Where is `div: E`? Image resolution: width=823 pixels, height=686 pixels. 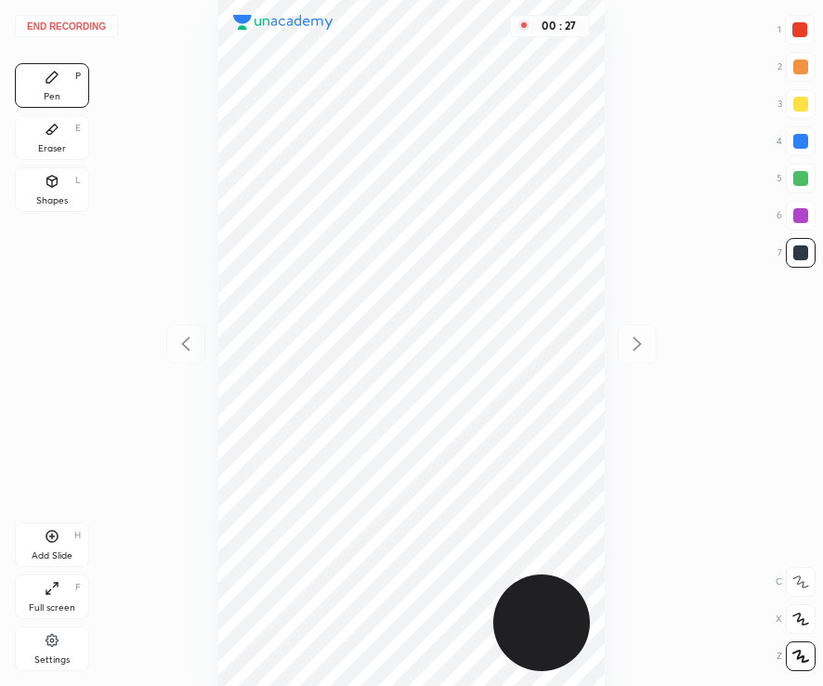 div: E is located at coordinates (78, 128).